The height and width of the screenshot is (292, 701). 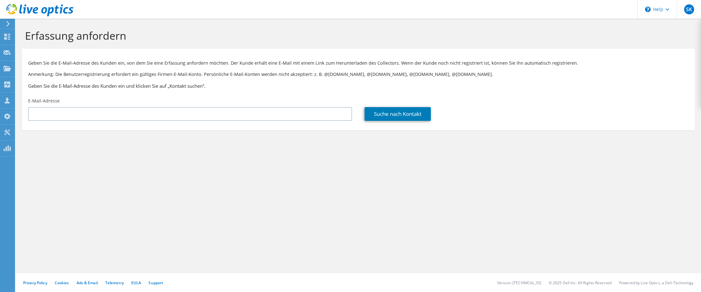 I want to click on svg: \n, so click(x=648, y=9).